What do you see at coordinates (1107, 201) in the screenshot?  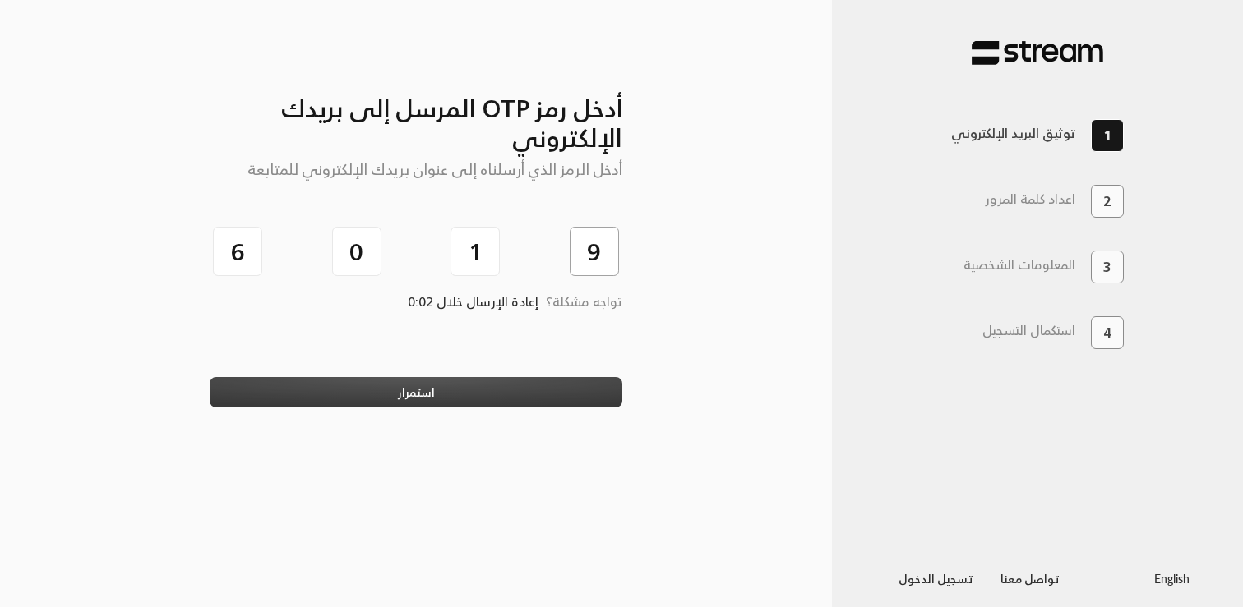 I see `span: 2` at bounding box center [1107, 201].